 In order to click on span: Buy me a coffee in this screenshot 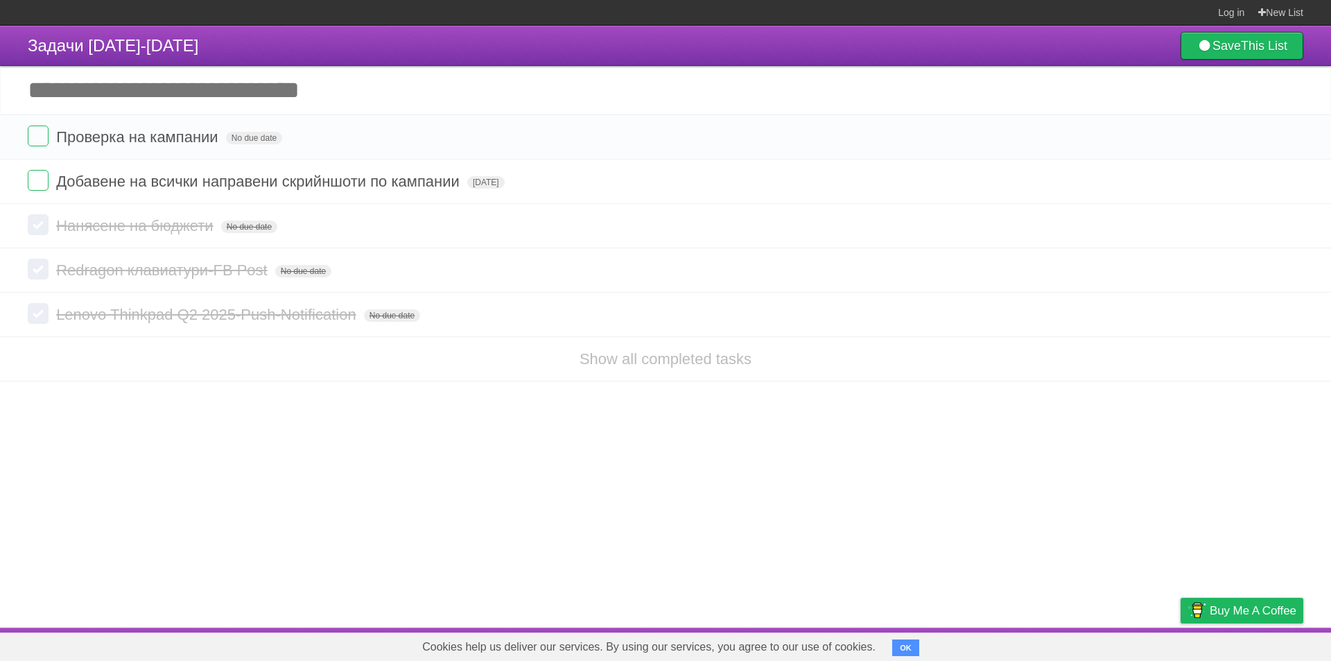, I will do `click(1253, 610)`.